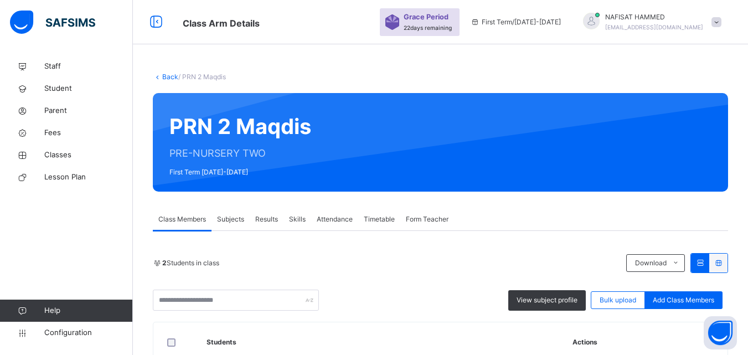  I want to click on span: Results, so click(266, 219).